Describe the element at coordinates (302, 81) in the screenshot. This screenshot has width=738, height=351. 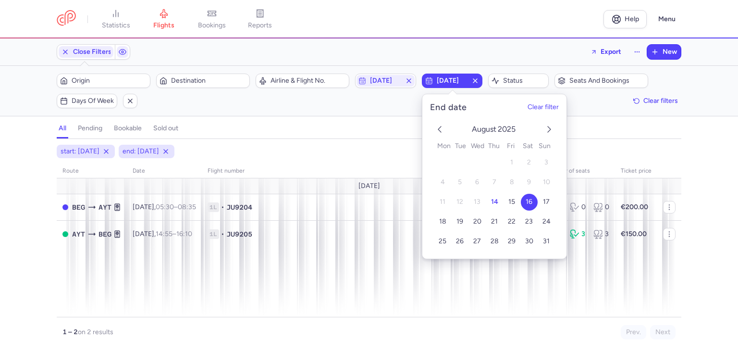
I see `button: Airline & Flight No.` at that location.